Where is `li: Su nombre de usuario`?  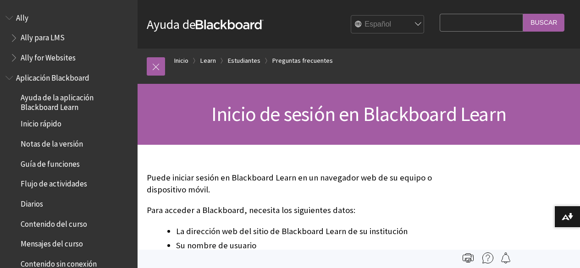 li: Su nombre de usuario is located at coordinates (305, 246).